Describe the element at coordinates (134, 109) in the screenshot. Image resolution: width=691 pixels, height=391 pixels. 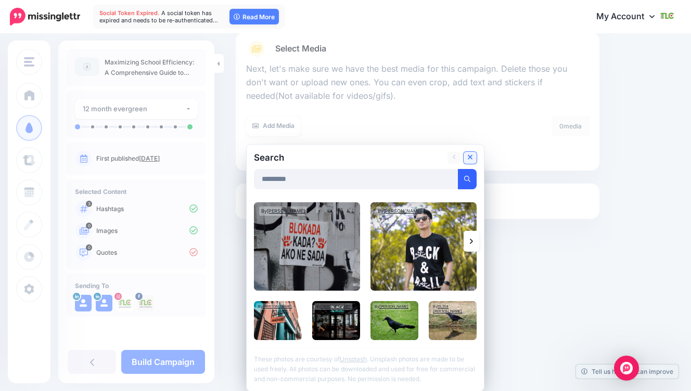
I see `div: 12 month evergreen` at that location.